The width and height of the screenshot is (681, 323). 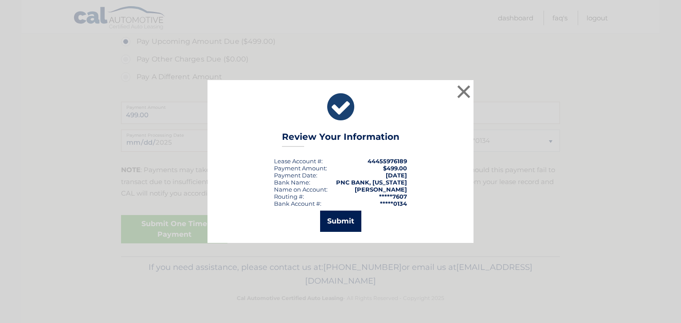 What do you see at coordinates (340, 139) in the screenshot?
I see `h3: Review Your Information` at bounding box center [340, 139].